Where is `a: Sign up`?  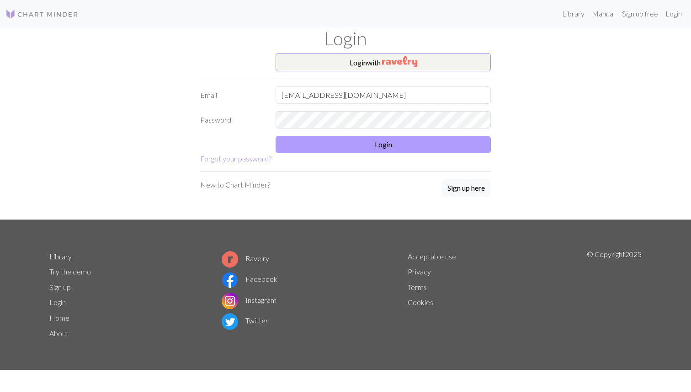
a: Sign up is located at coordinates (60, 287).